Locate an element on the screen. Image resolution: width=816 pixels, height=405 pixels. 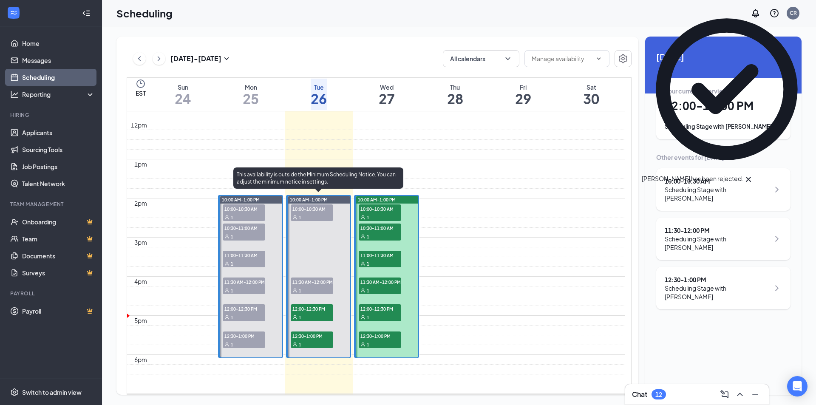
div: Team Management is located at coordinates (51, 204).